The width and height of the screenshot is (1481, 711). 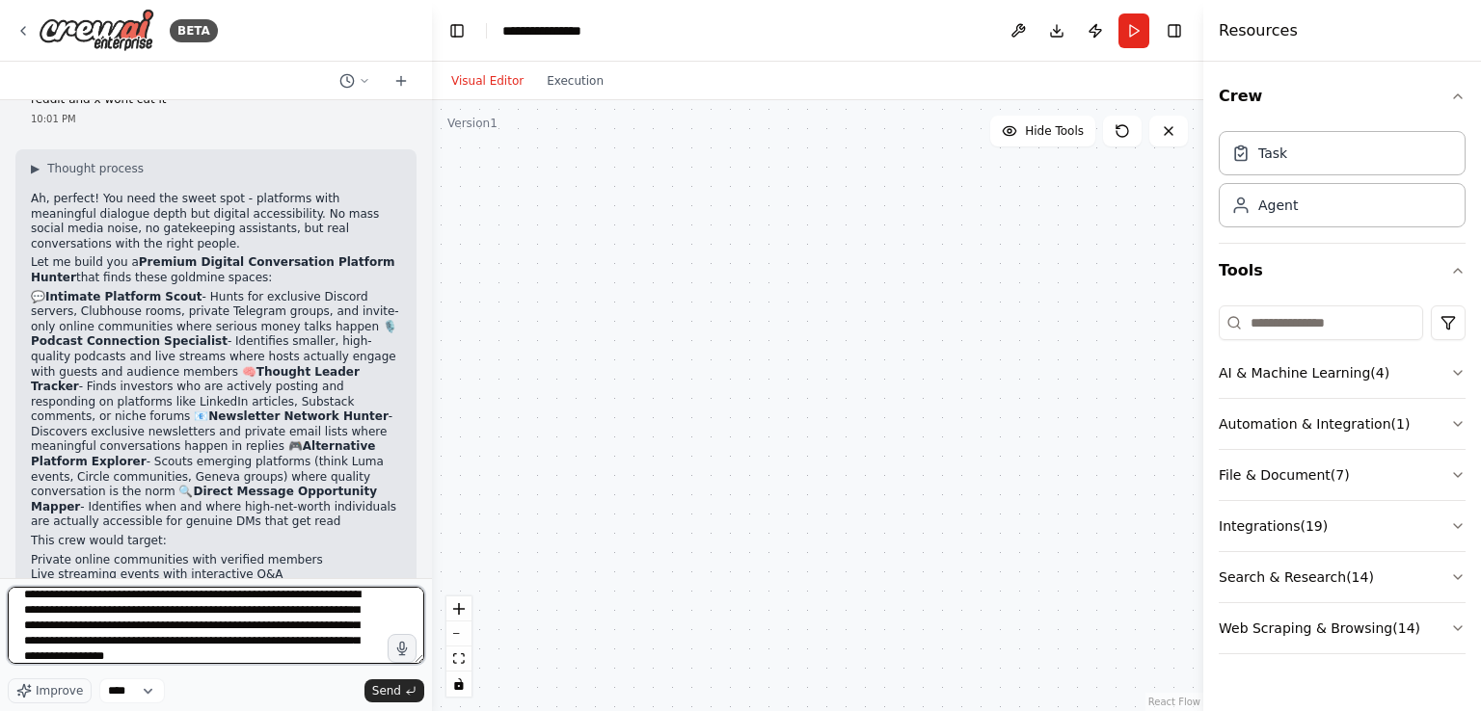 What do you see at coordinates (1054, 131) in the screenshot?
I see `span: Hide Tools` at bounding box center [1054, 131].